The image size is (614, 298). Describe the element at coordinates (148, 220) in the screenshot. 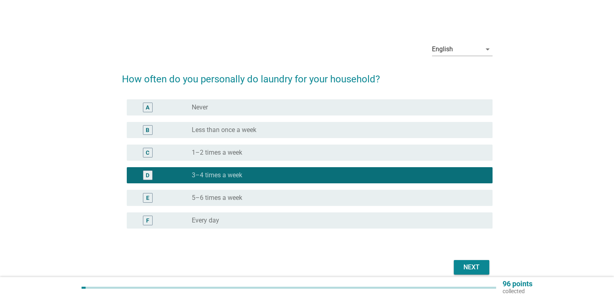

I see `div: F` at that location.